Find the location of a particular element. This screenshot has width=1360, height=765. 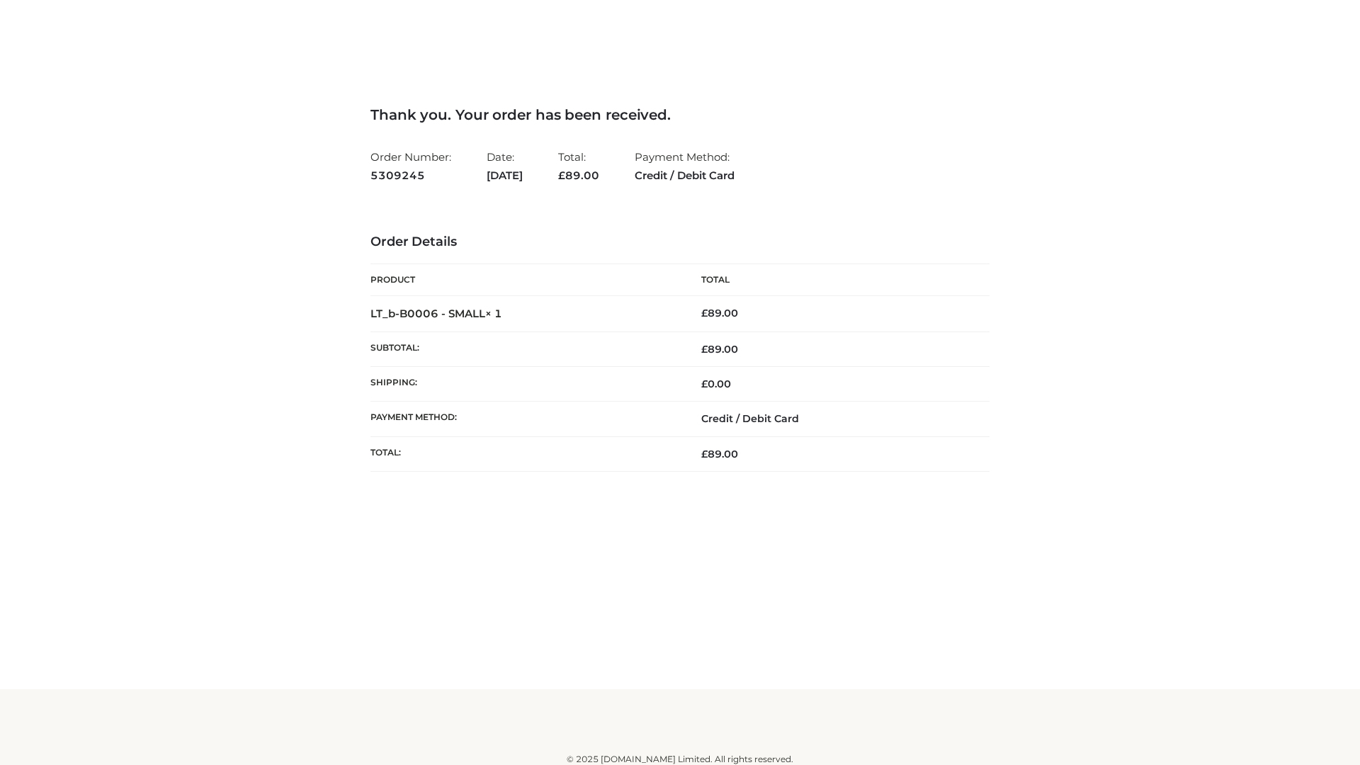

strong: LT_b-B0006 - SMALL is located at coordinates (436, 313).